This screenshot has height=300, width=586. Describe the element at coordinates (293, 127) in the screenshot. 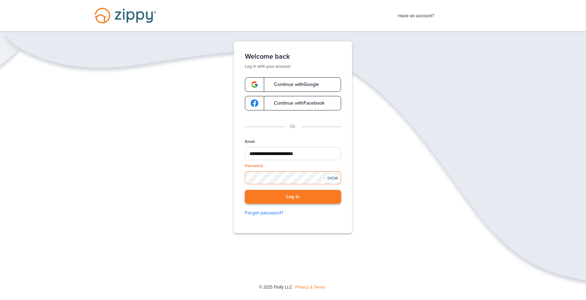

I see `p: Or` at that location.